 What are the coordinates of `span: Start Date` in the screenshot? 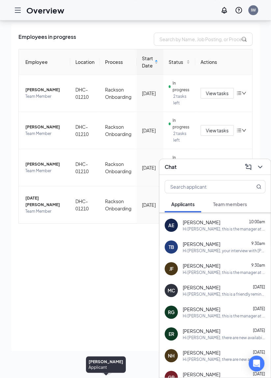 It's located at (147, 62).